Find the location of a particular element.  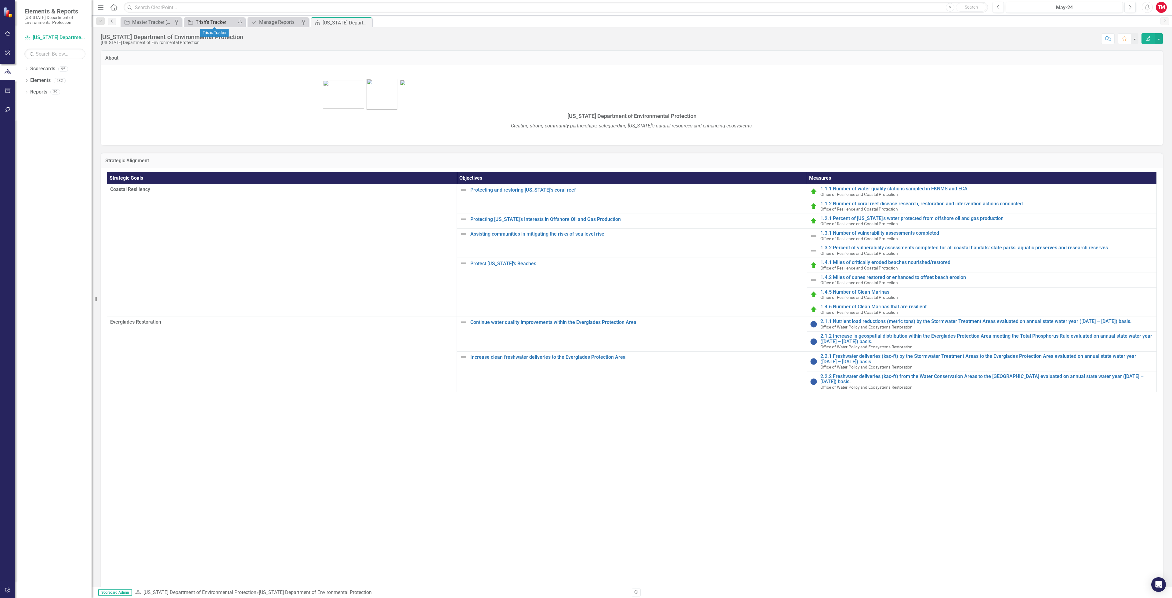

a: Scorecards is located at coordinates (43, 69).